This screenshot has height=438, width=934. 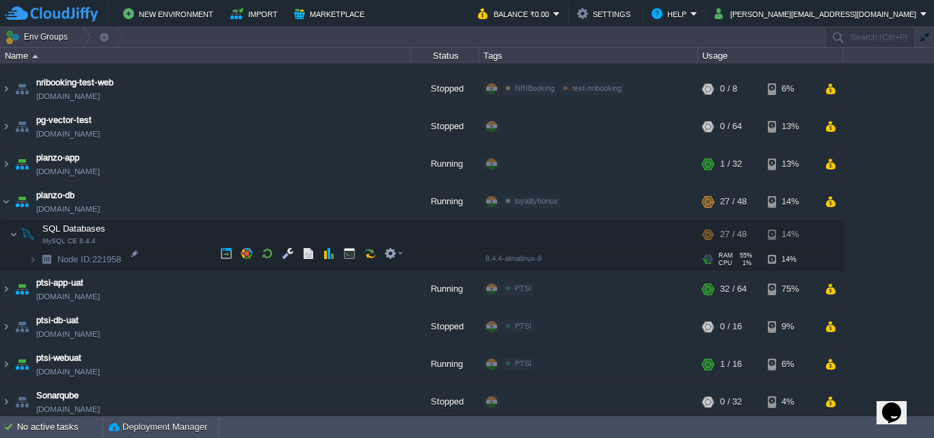 I want to click on a: ptsi-app-uat, so click(x=59, y=283).